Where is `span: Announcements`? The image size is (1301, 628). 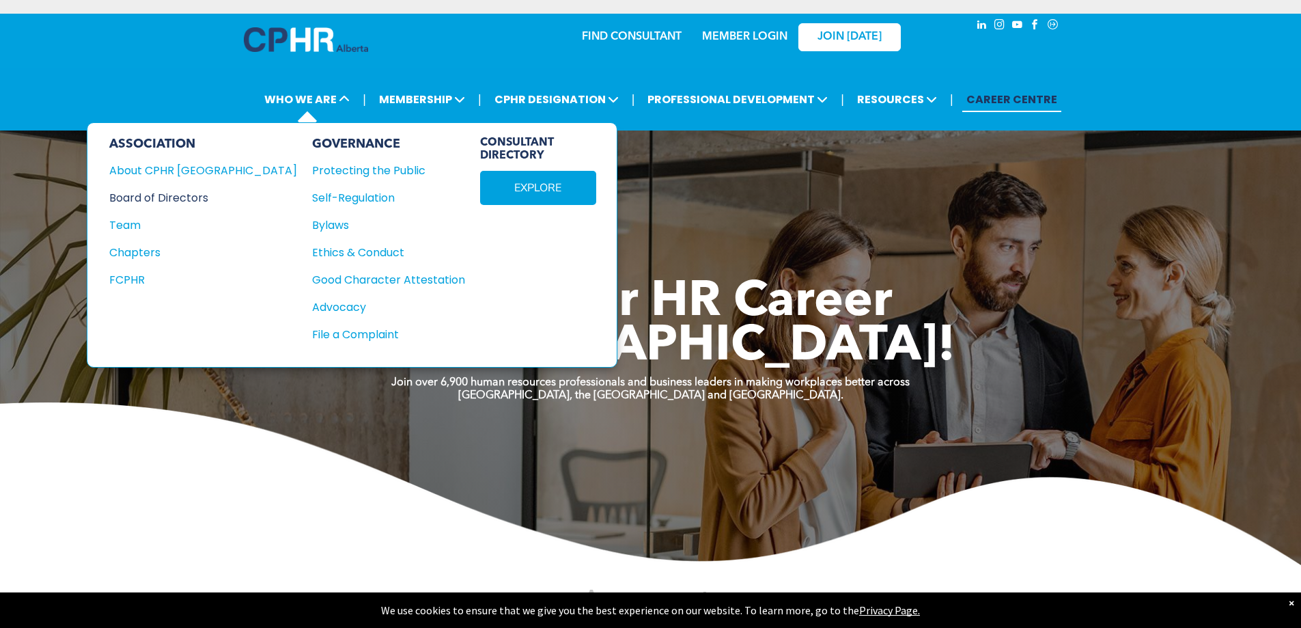 span: Announcements is located at coordinates (651, 597).